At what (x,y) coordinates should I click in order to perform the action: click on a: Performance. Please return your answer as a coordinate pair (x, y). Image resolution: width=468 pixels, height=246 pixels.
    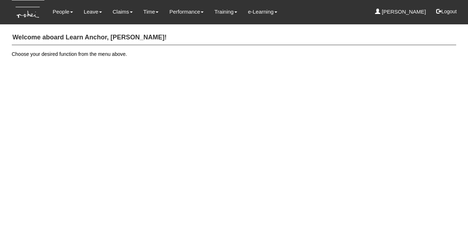
    Looking at the image, I should click on (186, 12).